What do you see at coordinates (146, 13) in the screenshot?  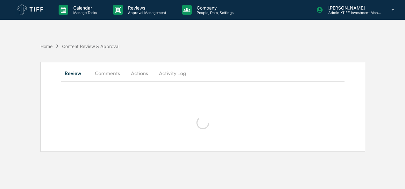 I see `p: Approval Management` at bounding box center [146, 13].